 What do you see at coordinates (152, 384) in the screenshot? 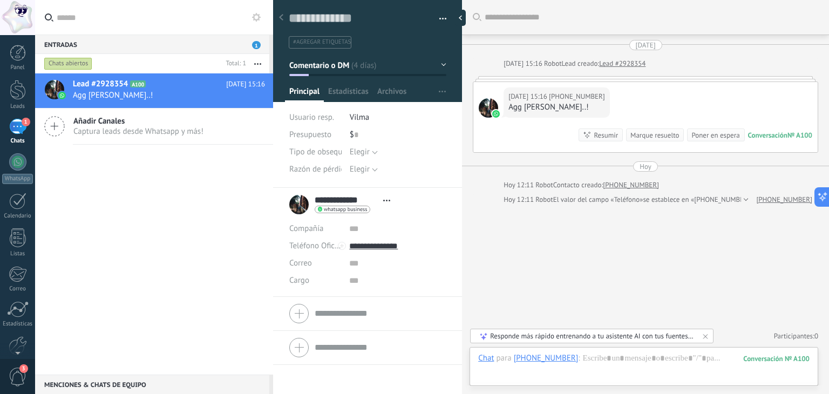
I see `div: Menciones & Chats de equipo` at bounding box center [152, 384].